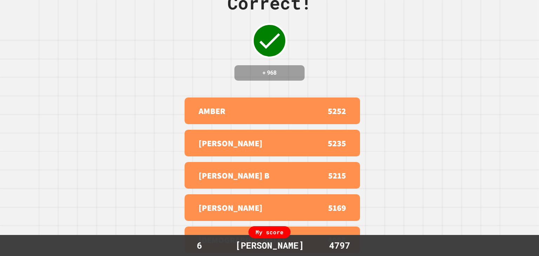 This screenshot has height=256, width=539. What do you see at coordinates (337, 175) in the screenshot?
I see `p: 5215` at bounding box center [337, 175].